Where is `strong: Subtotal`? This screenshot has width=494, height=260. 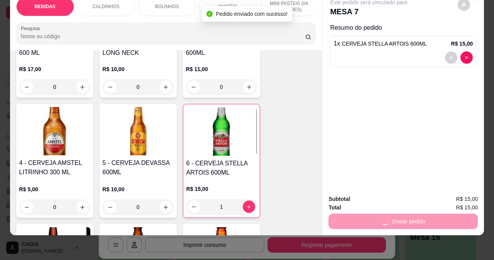 strong: Subtotal is located at coordinates (339, 199).